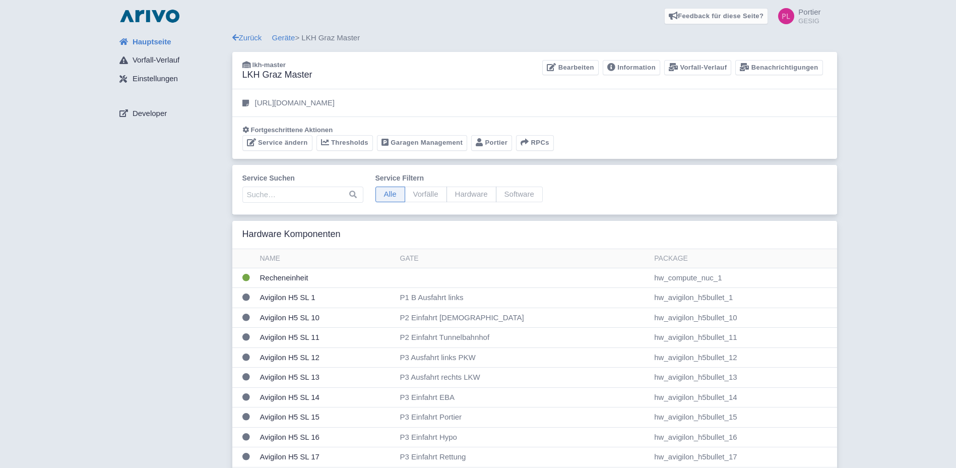 Image resolution: width=956 pixels, height=468 pixels. I want to click on label: Service filtern, so click(459, 178).